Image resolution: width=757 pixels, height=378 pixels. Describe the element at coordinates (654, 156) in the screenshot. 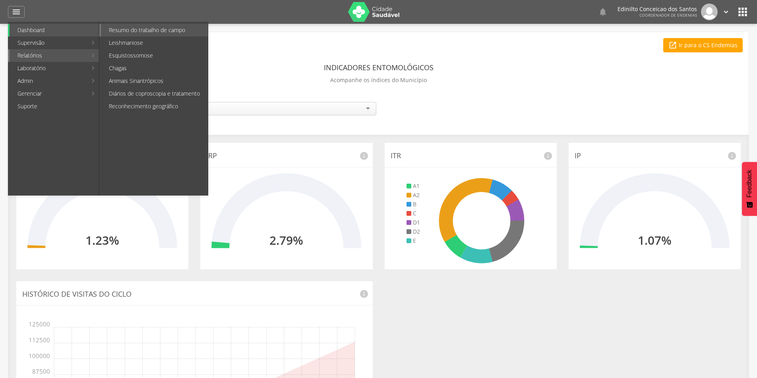

I see `p: IP` at that location.